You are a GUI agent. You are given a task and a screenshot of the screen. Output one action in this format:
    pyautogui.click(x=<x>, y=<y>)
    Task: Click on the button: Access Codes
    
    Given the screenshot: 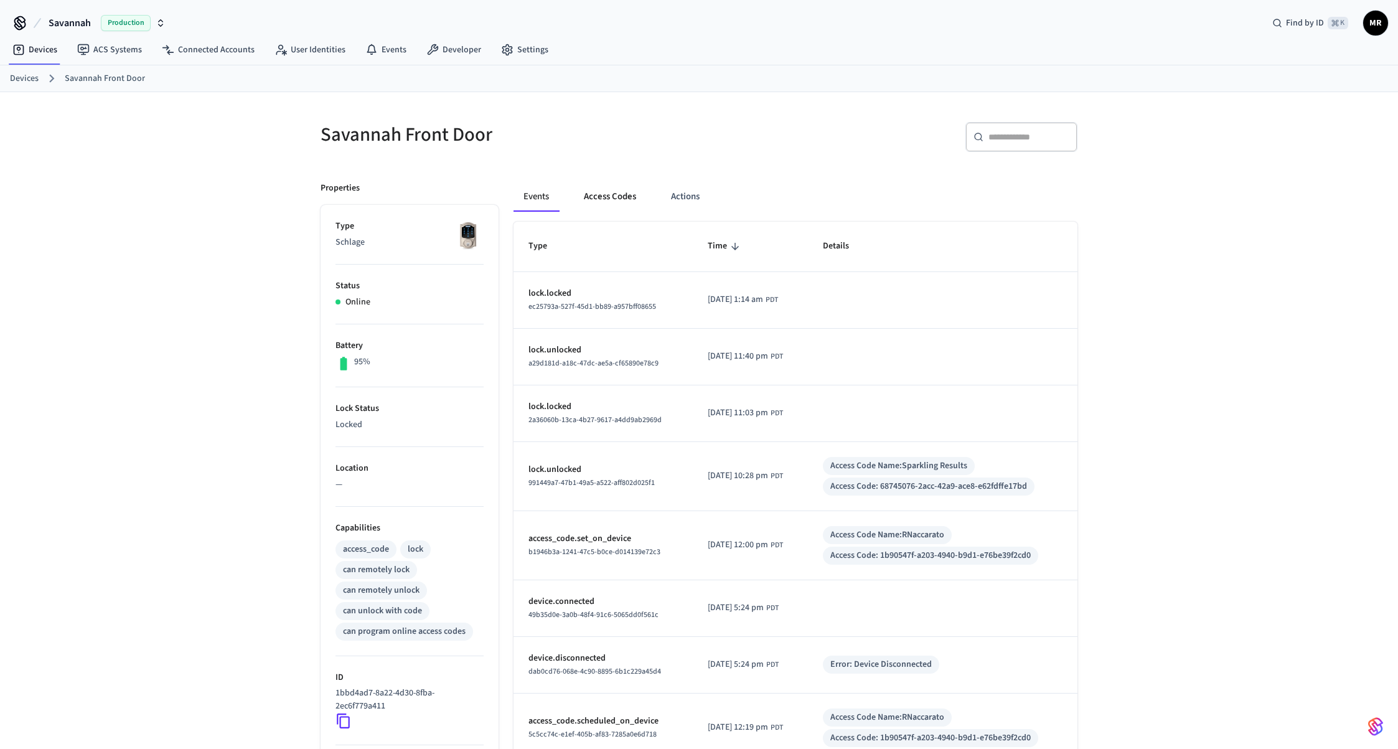 What is the action you would take?
    pyautogui.click(x=610, y=197)
    